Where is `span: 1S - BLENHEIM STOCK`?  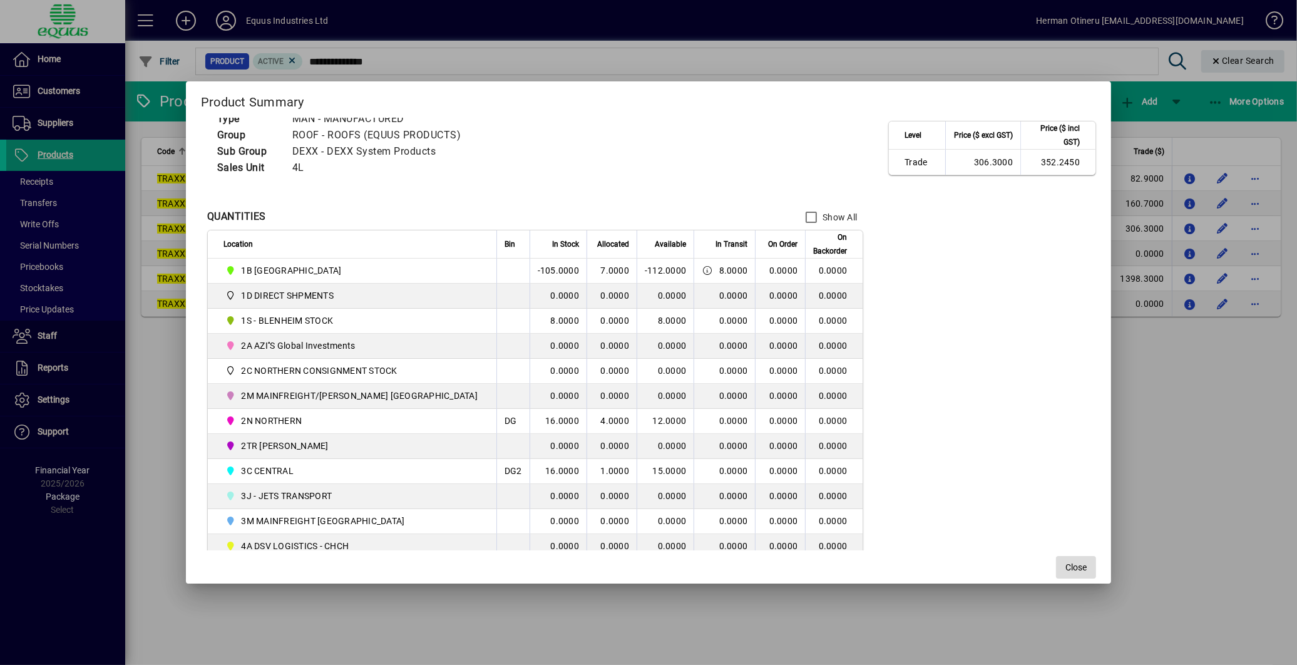
span: 1S - BLENHEIM STOCK is located at coordinates (353, 321).